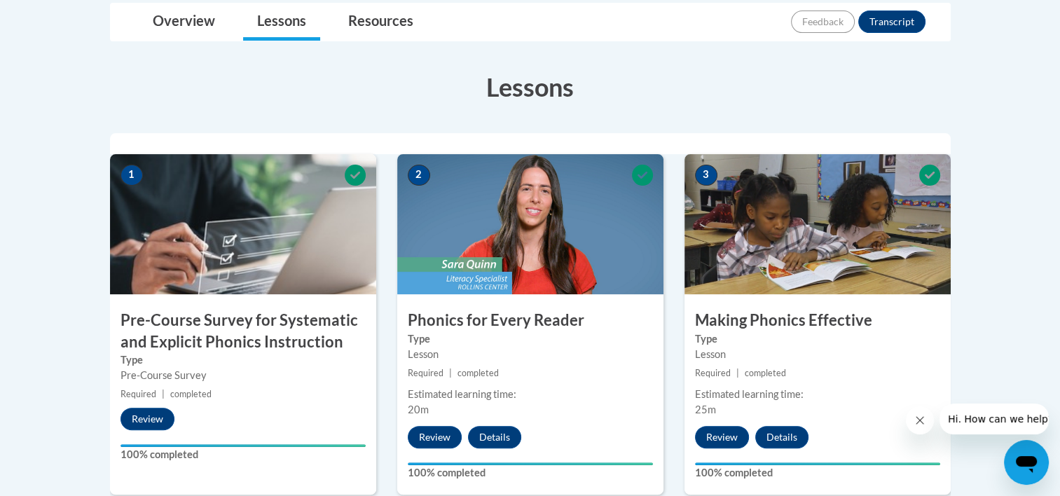 The width and height of the screenshot is (1060, 496). Describe the element at coordinates (380, 22) in the screenshot. I see `a: Resources` at that location.